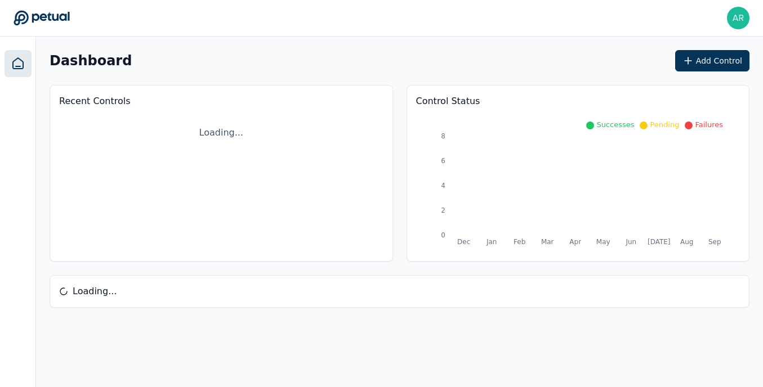 The height and width of the screenshot is (387, 763). What do you see at coordinates (443, 211) in the screenshot?
I see `tspan: 2` at bounding box center [443, 211].